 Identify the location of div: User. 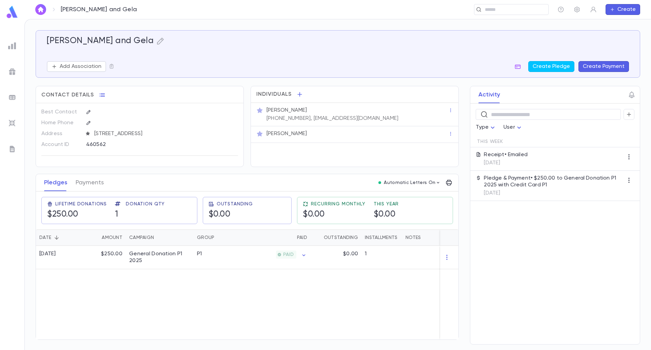
(514, 127).